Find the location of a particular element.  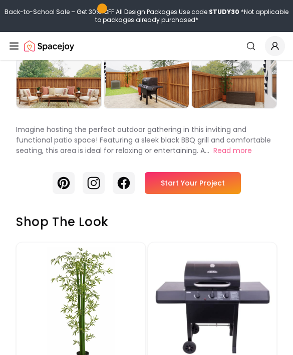

b: STUDY30 is located at coordinates (224, 12).